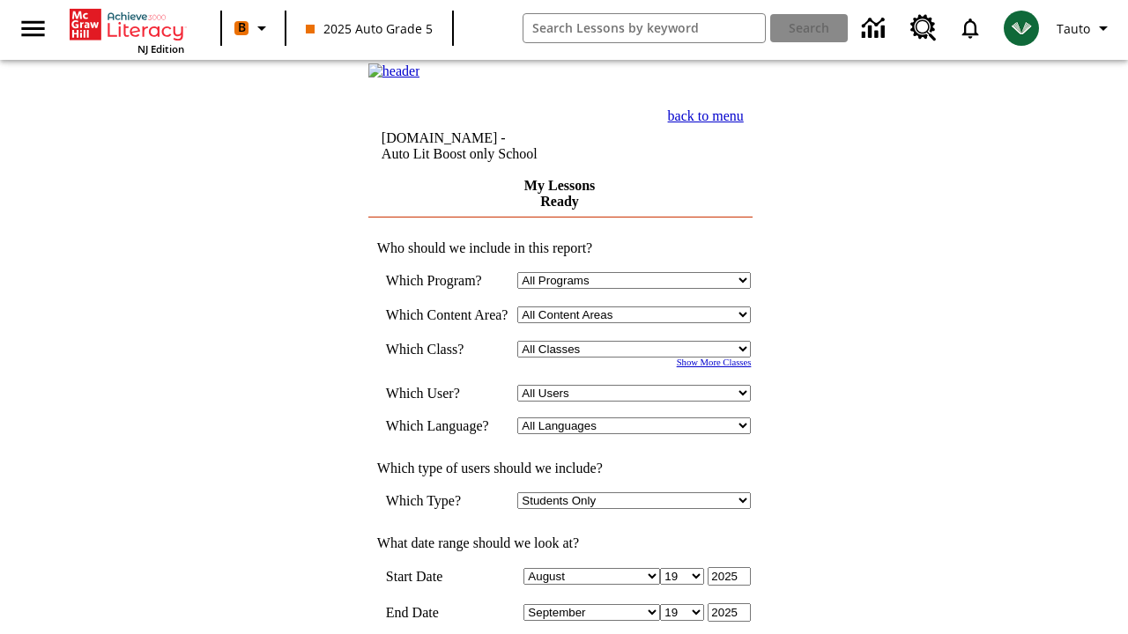 This screenshot has width=1128, height=634. I want to click on td: Which User?, so click(448, 393).